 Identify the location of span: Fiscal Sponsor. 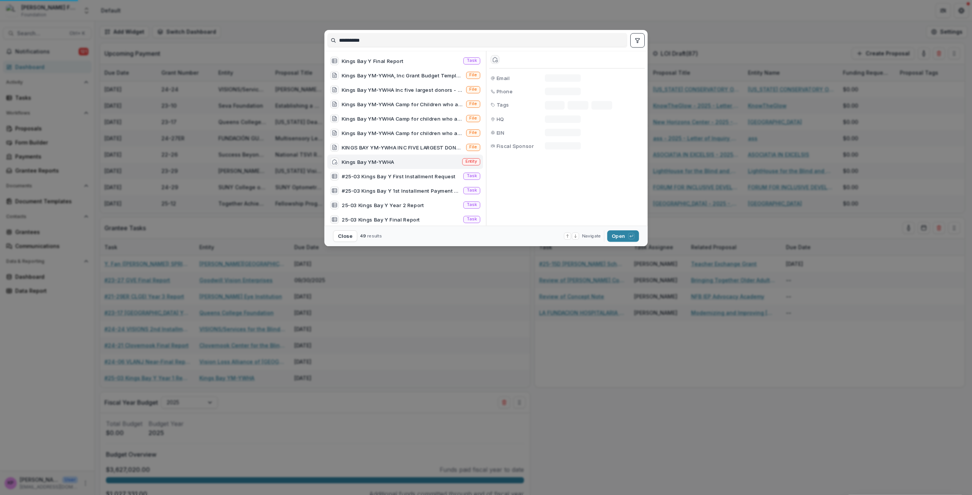
(515, 146).